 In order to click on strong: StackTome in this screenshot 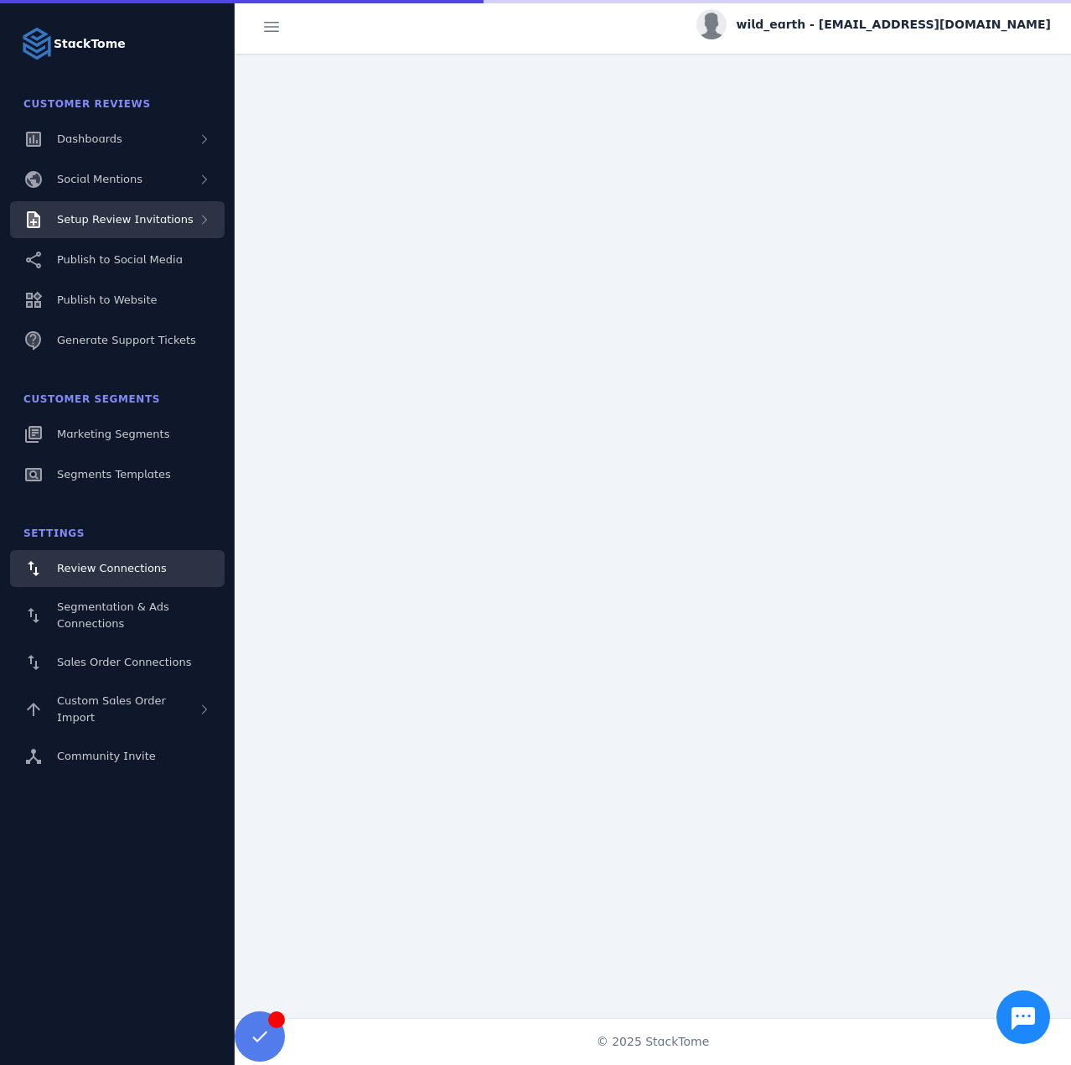, I will do `click(90, 44)`.